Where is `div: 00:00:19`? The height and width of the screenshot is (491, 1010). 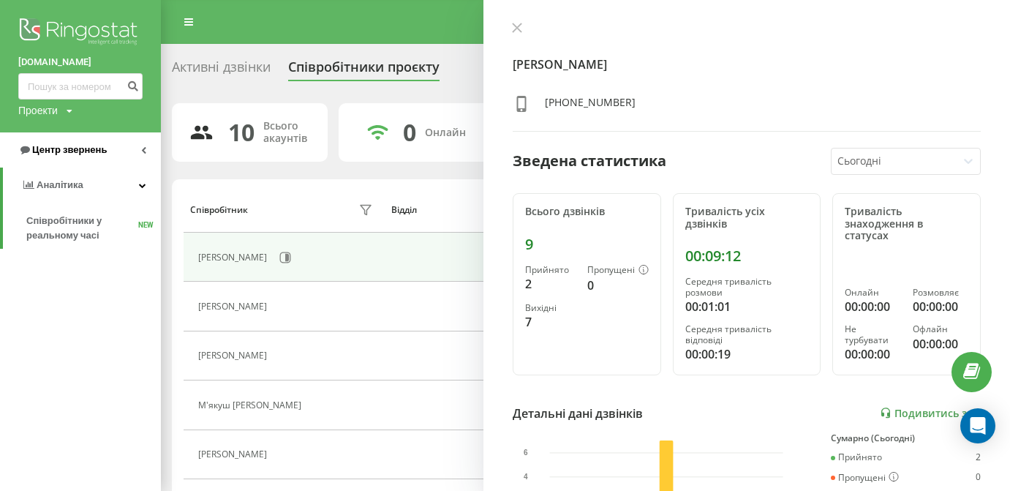 div: 00:00:19 is located at coordinates (747, 354).